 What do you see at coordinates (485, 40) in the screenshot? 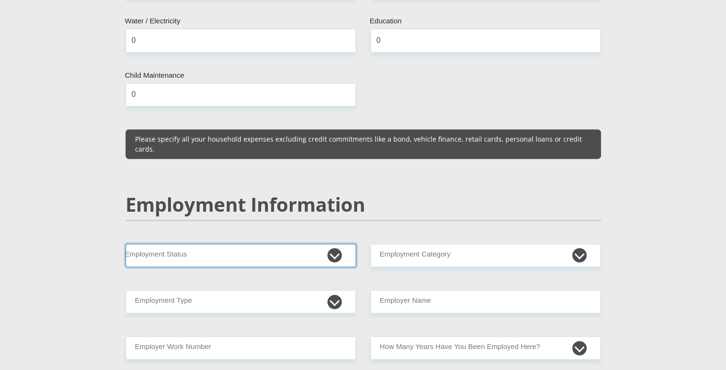
I see `input: Expenses - Education` at bounding box center [485, 40].